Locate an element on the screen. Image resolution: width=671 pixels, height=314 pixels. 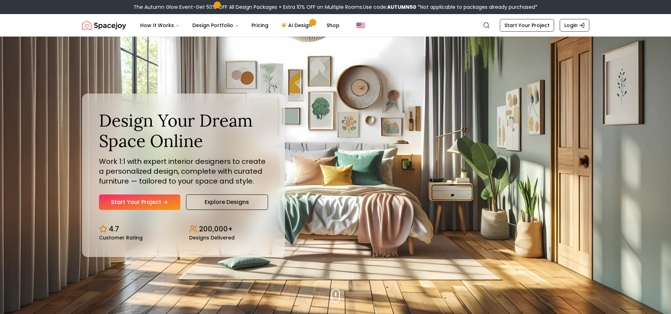
small: Designs Delivered is located at coordinates (212, 238).